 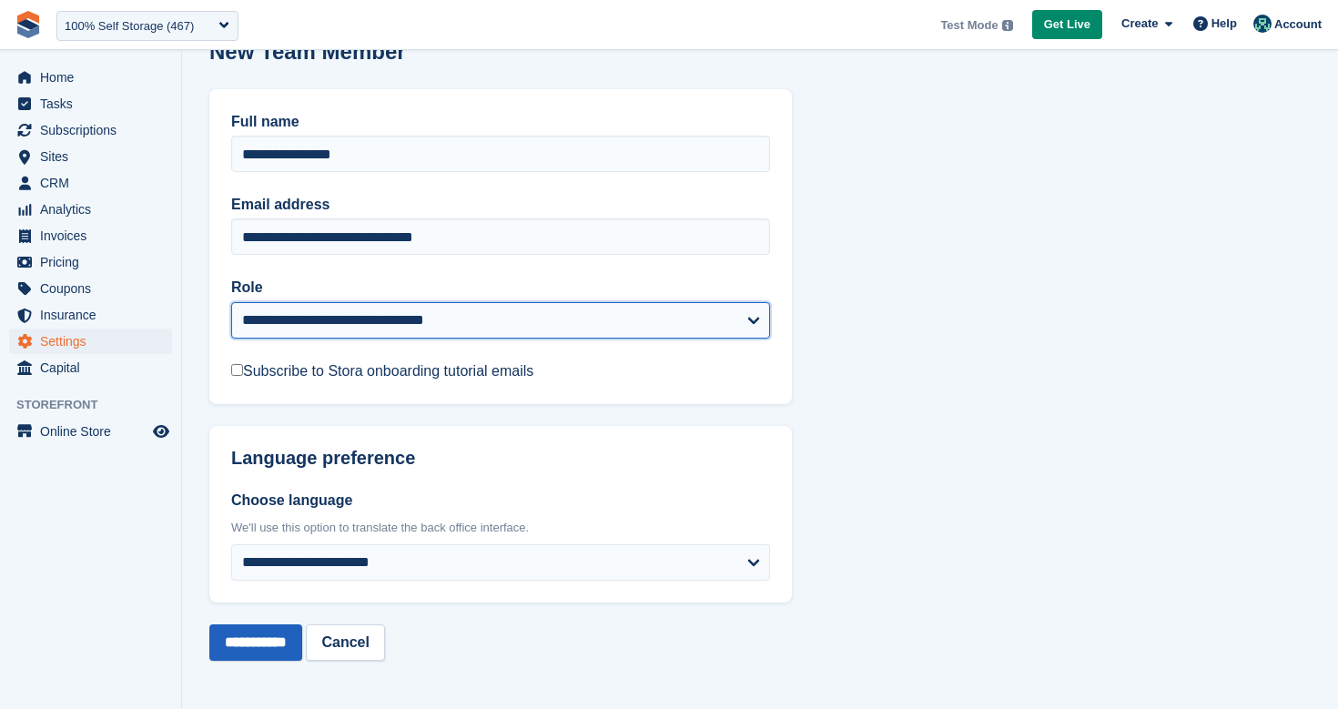 What do you see at coordinates (98, 405) in the screenshot?
I see `span: Storefront` at bounding box center [98, 405].